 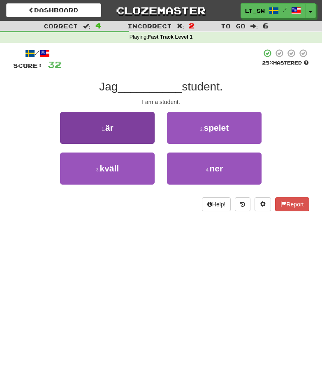 What do you see at coordinates (108, 86) in the screenshot?
I see `span: Jag` at bounding box center [108, 86].